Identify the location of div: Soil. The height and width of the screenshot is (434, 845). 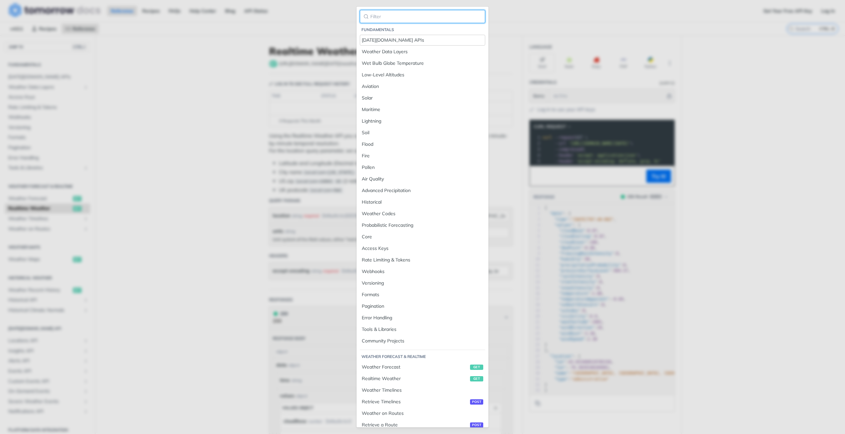
(423, 132).